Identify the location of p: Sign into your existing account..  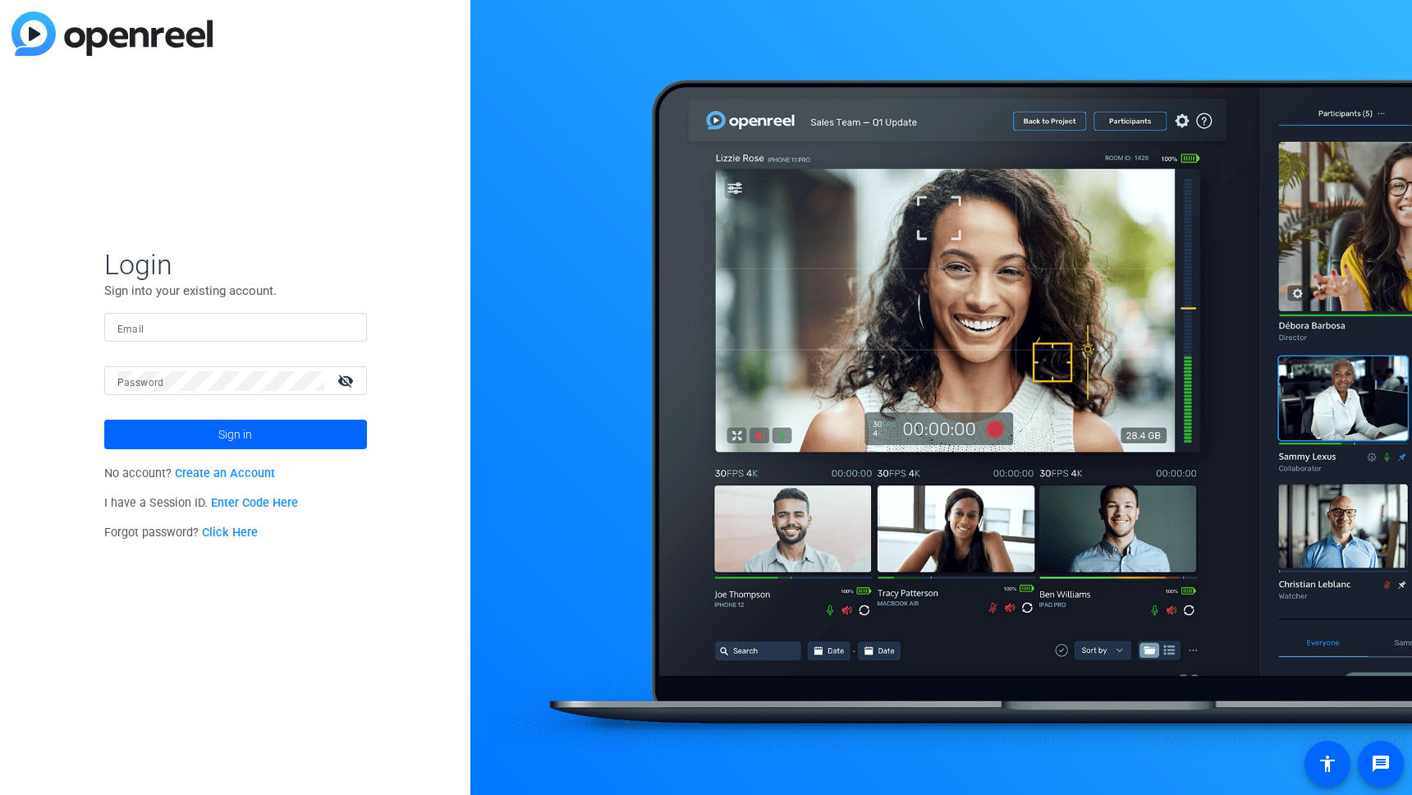
(236, 291).